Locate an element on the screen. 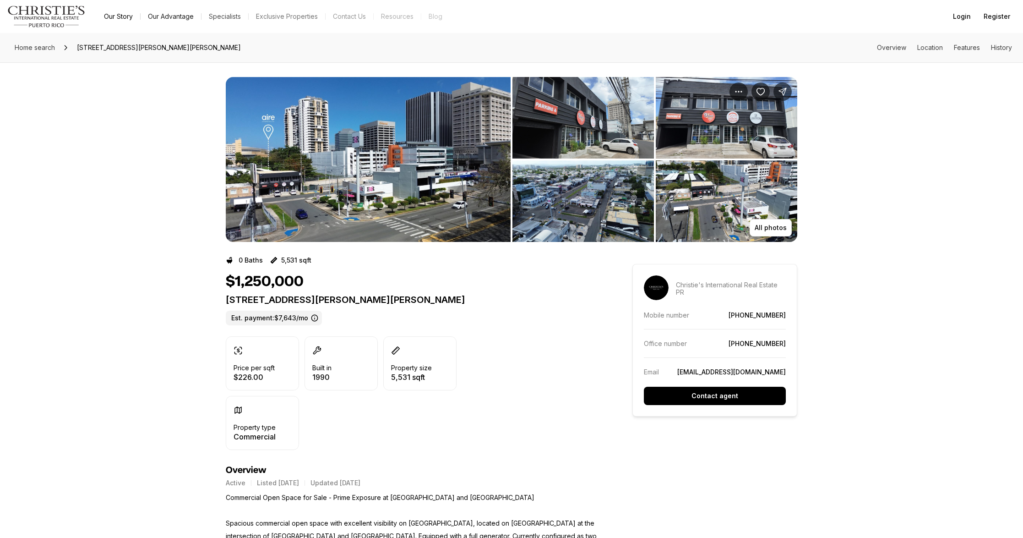 This screenshot has width=1023, height=538. p: Built in is located at coordinates (322, 368).